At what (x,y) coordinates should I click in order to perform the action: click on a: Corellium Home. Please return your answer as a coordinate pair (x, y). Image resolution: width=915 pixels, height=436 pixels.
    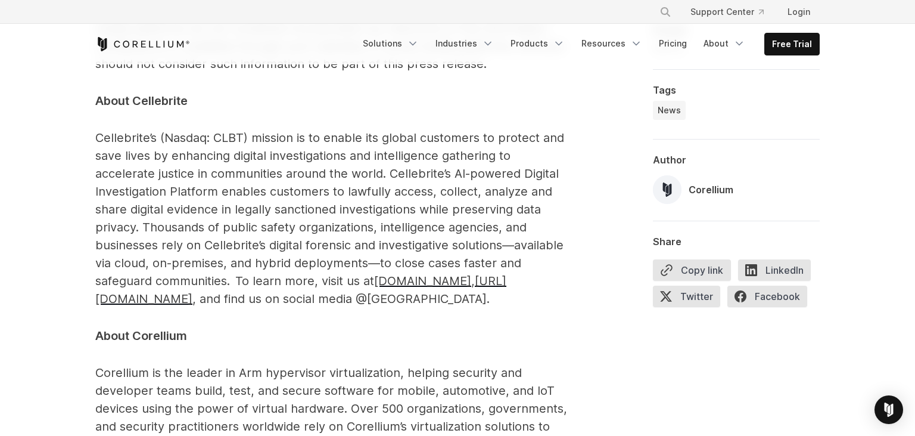
    Looking at the image, I should click on (142, 44).